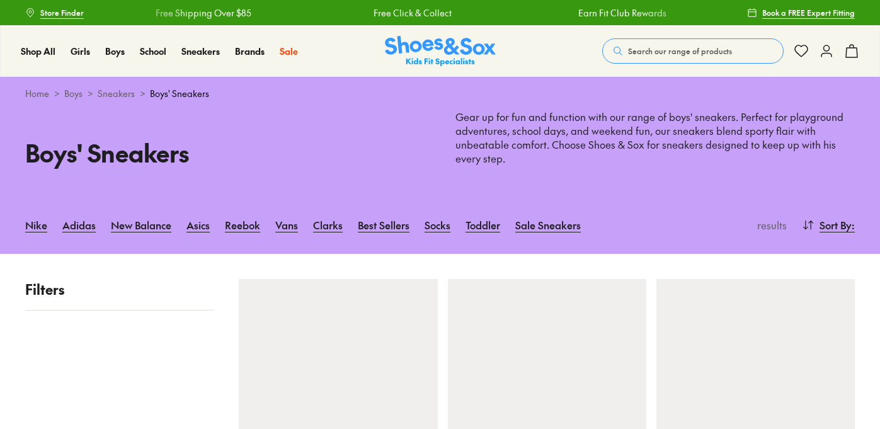 Image resolution: width=880 pixels, height=429 pixels. What do you see at coordinates (250, 51) in the screenshot?
I see `a: Brands` at bounding box center [250, 51].